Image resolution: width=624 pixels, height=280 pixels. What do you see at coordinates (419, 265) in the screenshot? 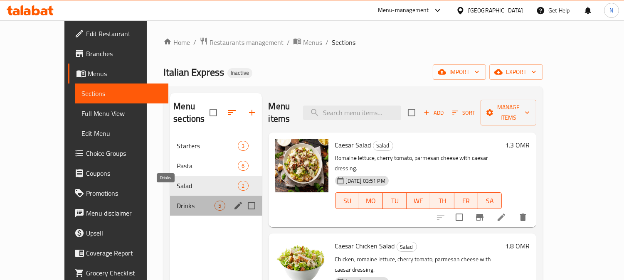
I see `p: Chicken, romaine lettuce, cherry tomato, parmesan cheese with caesar dressing.` at bounding box center [419, 265].